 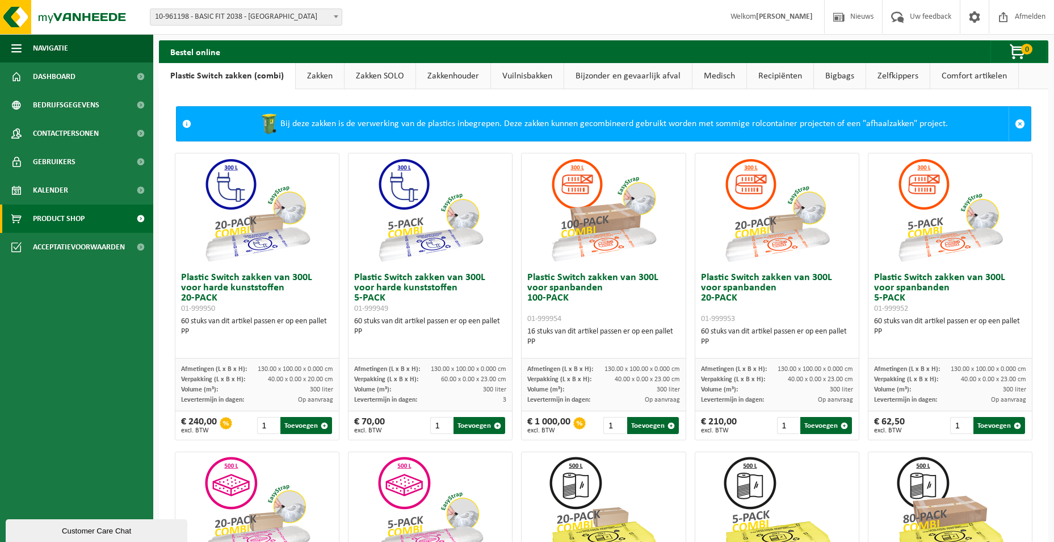 I want to click on h3: Plastic Switch zakken van 300L voor spanbanden 5-PACK, so click(x=950, y=293).